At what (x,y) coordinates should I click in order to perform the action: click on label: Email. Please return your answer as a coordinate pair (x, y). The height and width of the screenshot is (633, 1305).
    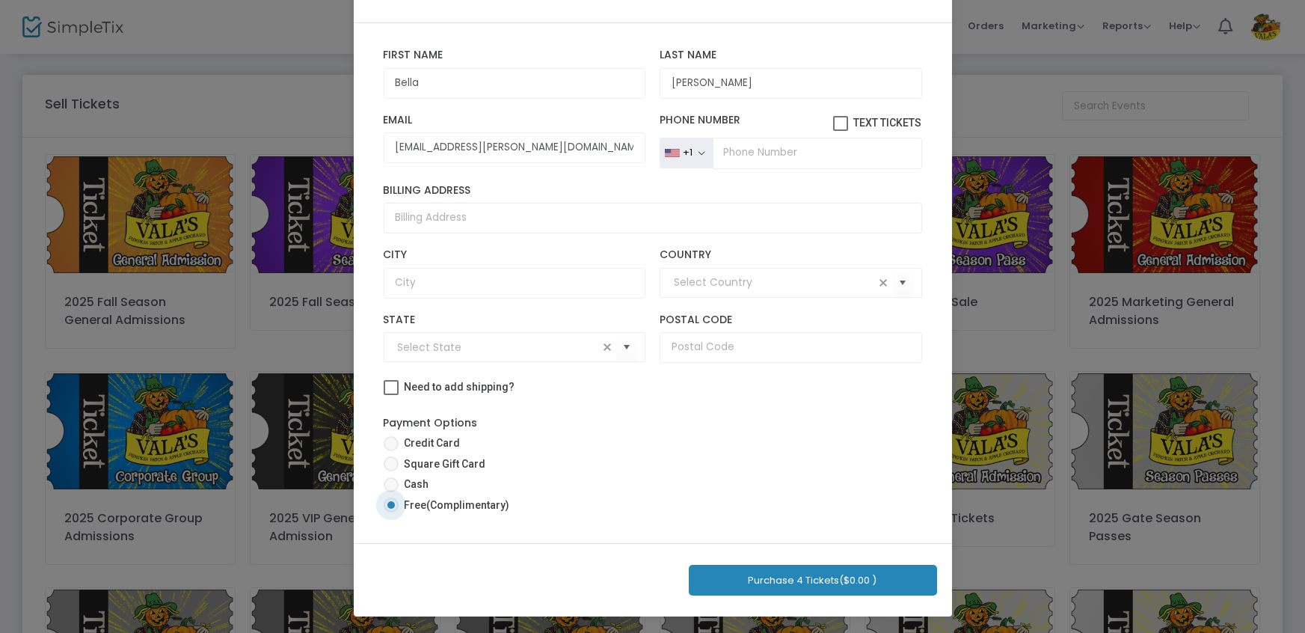
    Looking at the image, I should click on (515, 120).